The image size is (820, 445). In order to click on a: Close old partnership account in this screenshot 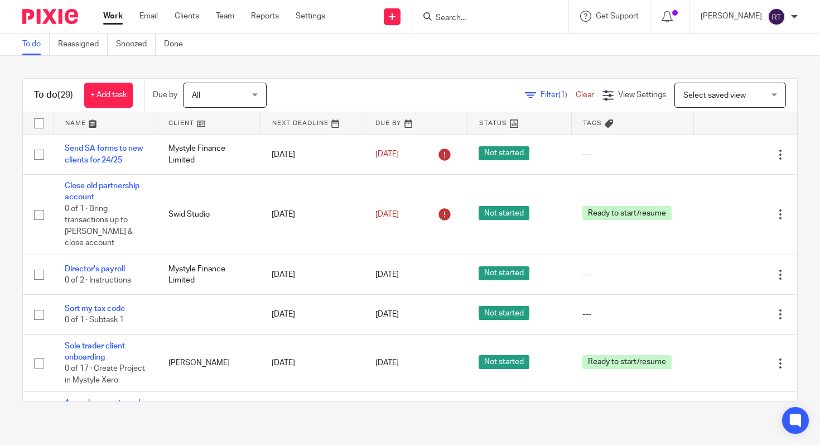, I will do `click(102, 191)`.